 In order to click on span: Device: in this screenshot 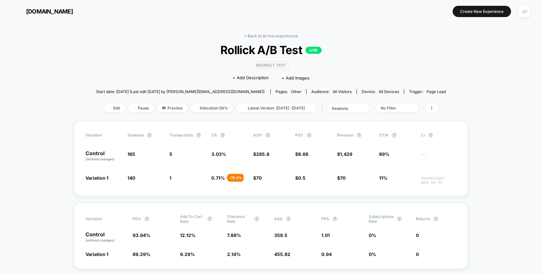, I will do `click(380, 92)`.